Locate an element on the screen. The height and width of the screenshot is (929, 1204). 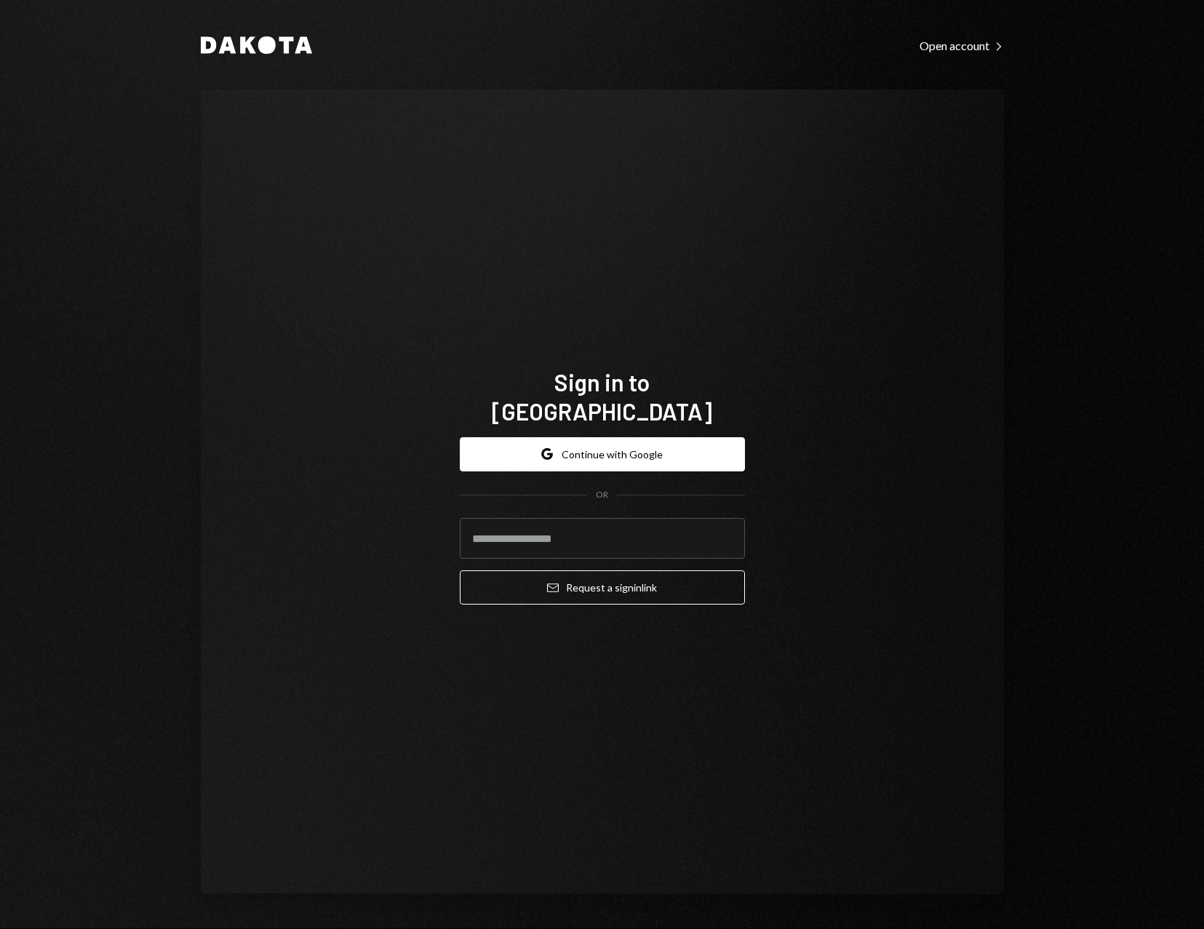
a: Open account is located at coordinates (962, 45).